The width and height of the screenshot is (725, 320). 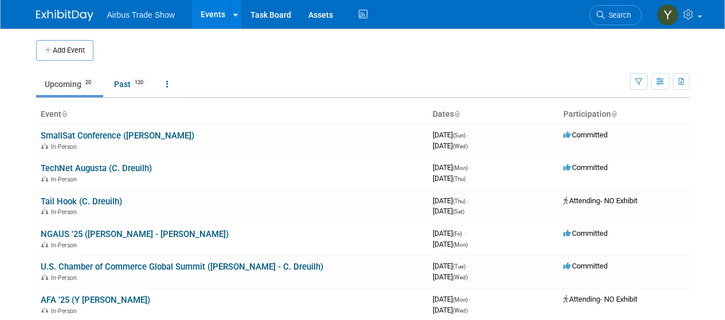 I want to click on span: (Sun), so click(x=459, y=135).